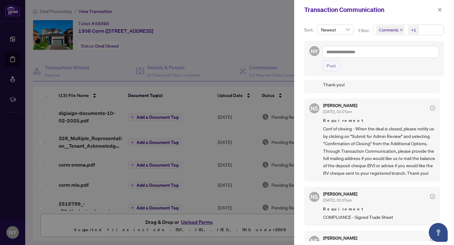  What do you see at coordinates (438, 233) in the screenshot?
I see `button: Open asap` at bounding box center [438, 233].